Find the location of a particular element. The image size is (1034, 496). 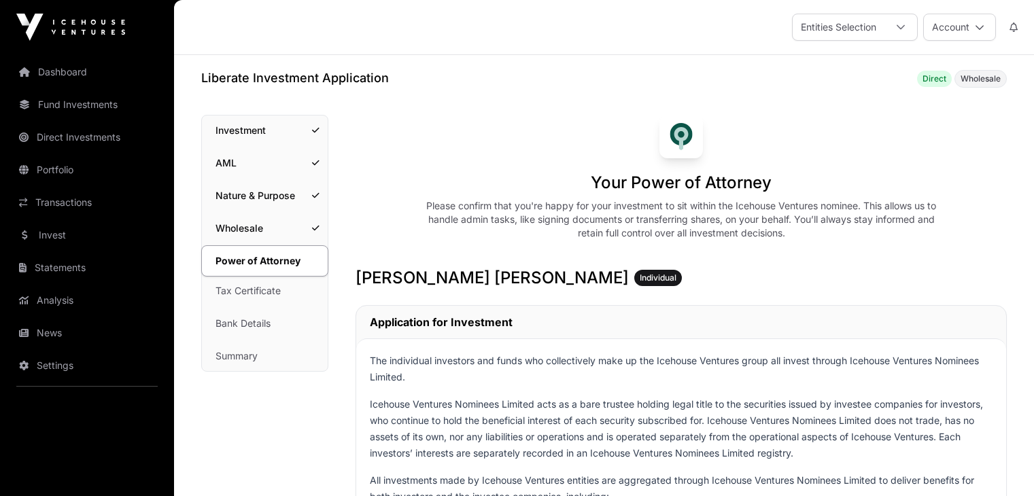

a: Summary is located at coordinates (264, 356).